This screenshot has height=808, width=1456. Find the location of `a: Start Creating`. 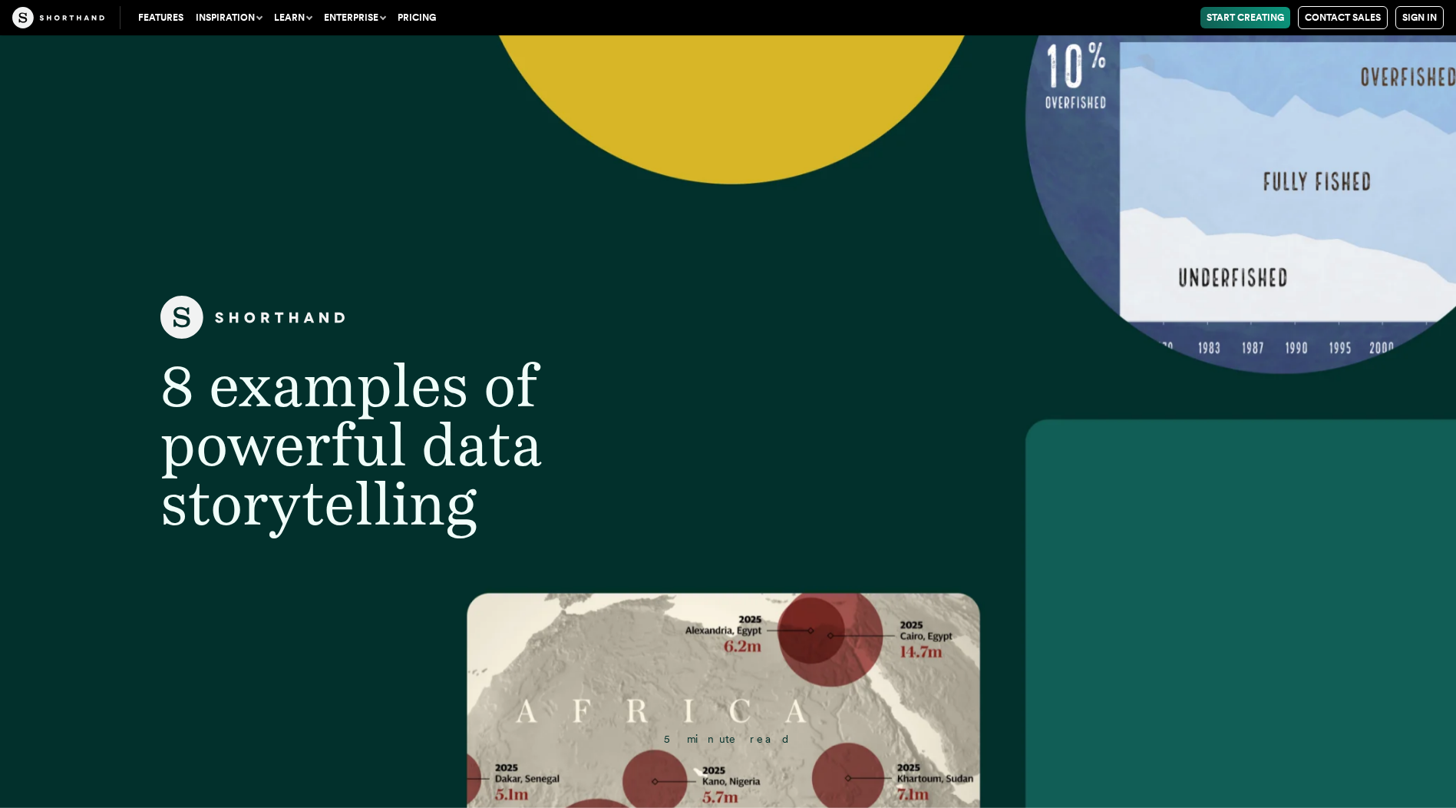

a: Start Creating is located at coordinates (1245, 18).